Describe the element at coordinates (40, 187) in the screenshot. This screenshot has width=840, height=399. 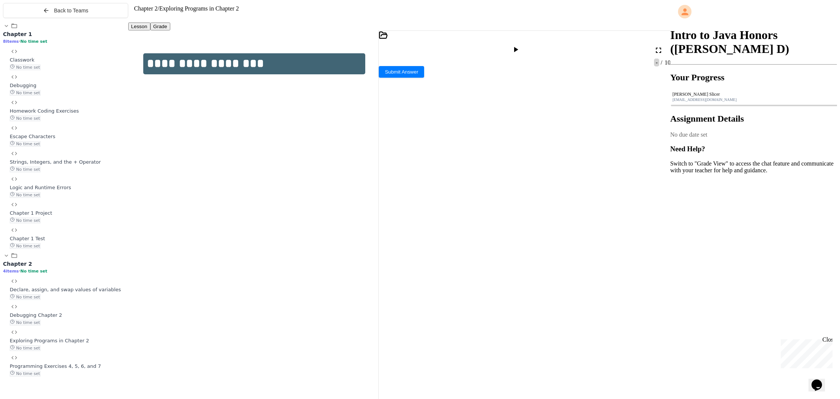
I see `span: Logic and Runtime Errors` at that location.